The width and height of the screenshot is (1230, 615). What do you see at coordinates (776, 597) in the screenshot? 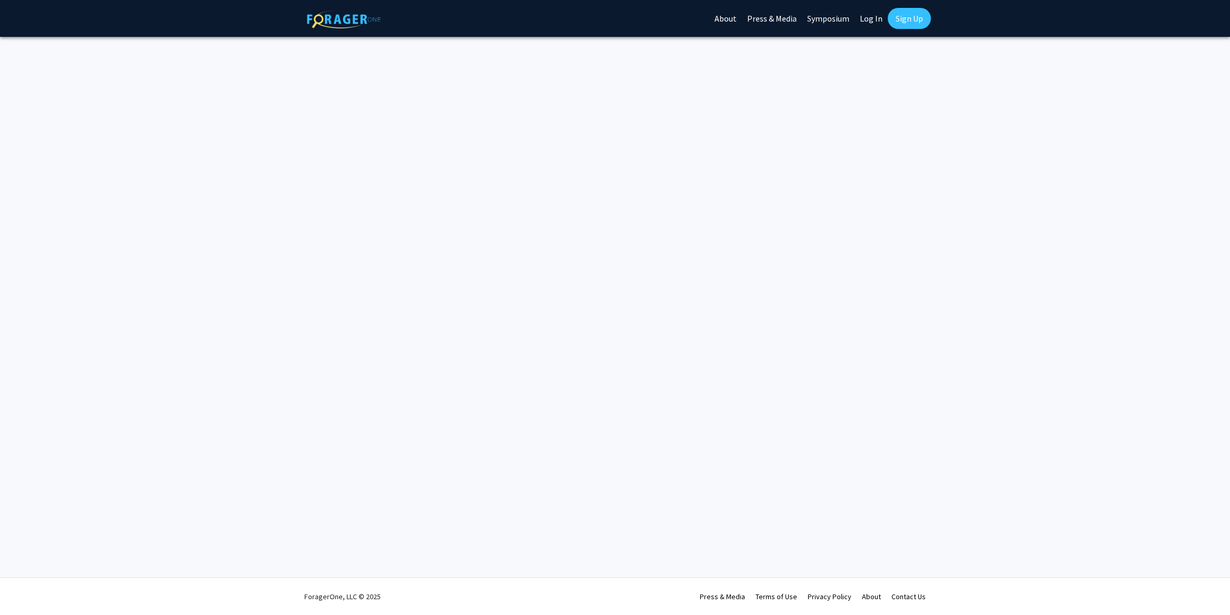
I see `a: Terms of Use` at bounding box center [776, 597].